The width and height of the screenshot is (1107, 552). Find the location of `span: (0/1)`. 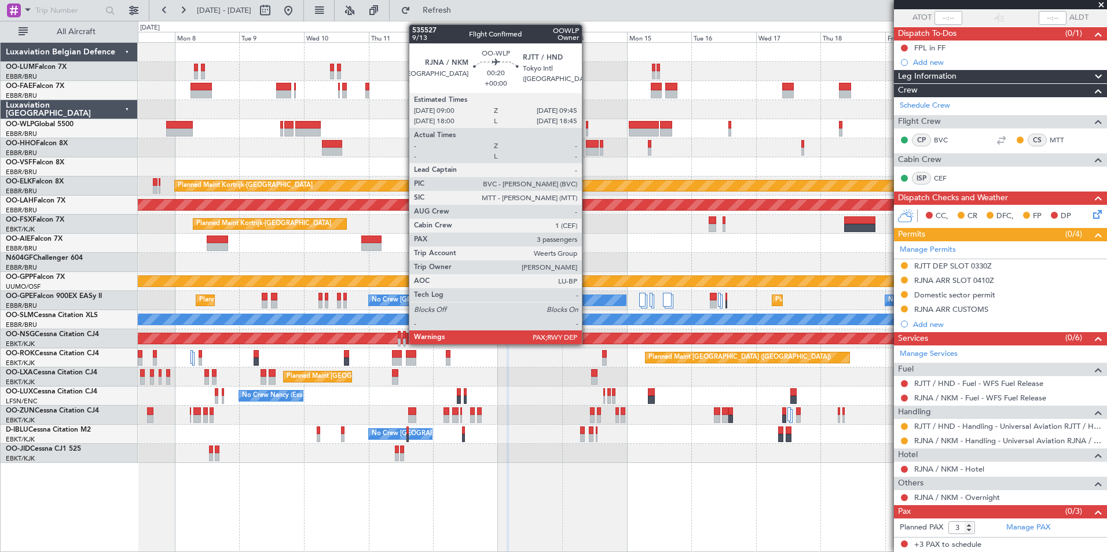

span: (0/1) is located at coordinates (1073, 33).